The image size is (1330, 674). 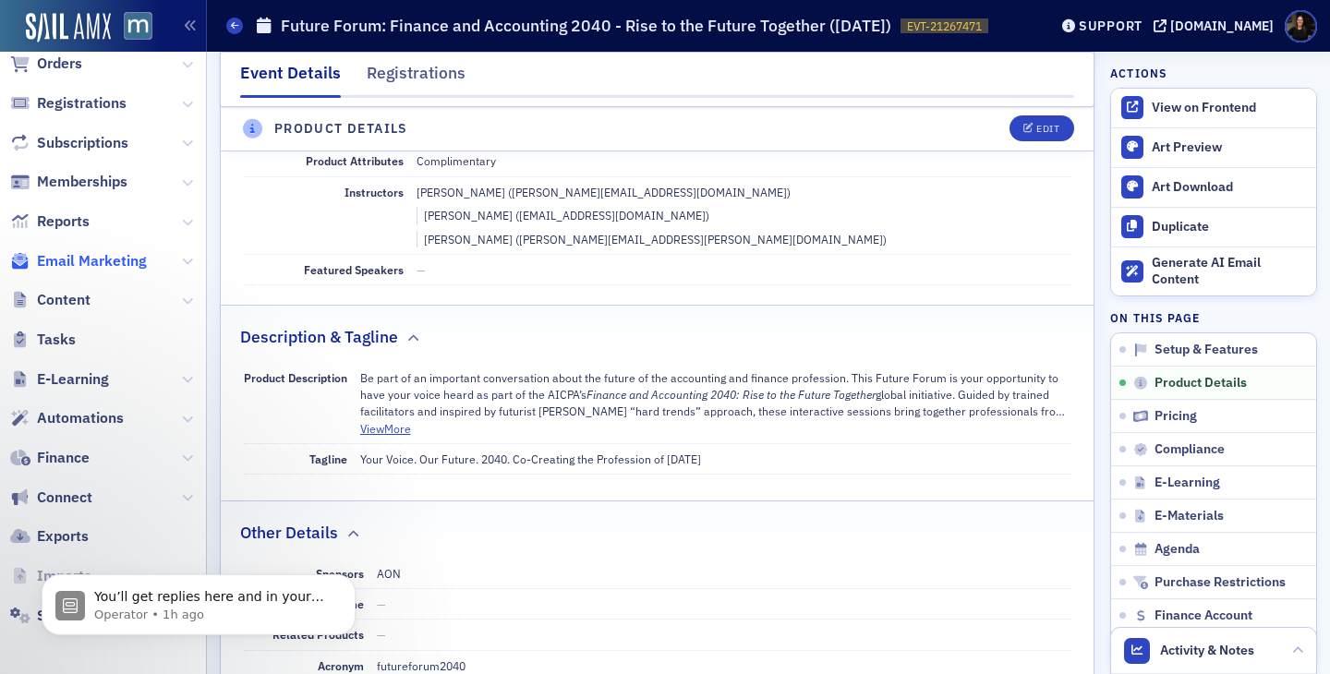 What do you see at coordinates (1214, 108) in the screenshot?
I see `a: View on Frontend` at bounding box center [1214, 108].